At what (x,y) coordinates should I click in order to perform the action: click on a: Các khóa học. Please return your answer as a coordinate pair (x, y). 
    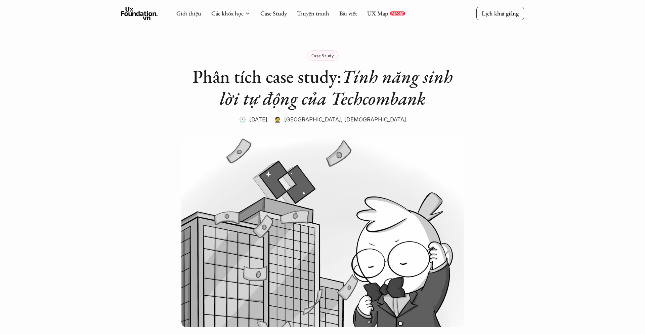
    Looking at the image, I should click on (227, 13).